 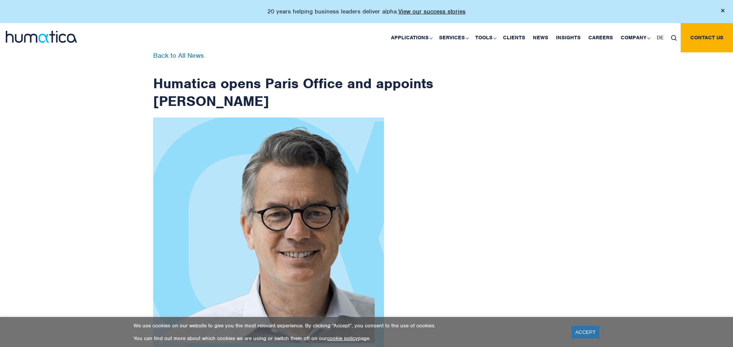 What do you see at coordinates (411, 38) in the screenshot?
I see `a: Applications` at bounding box center [411, 38].